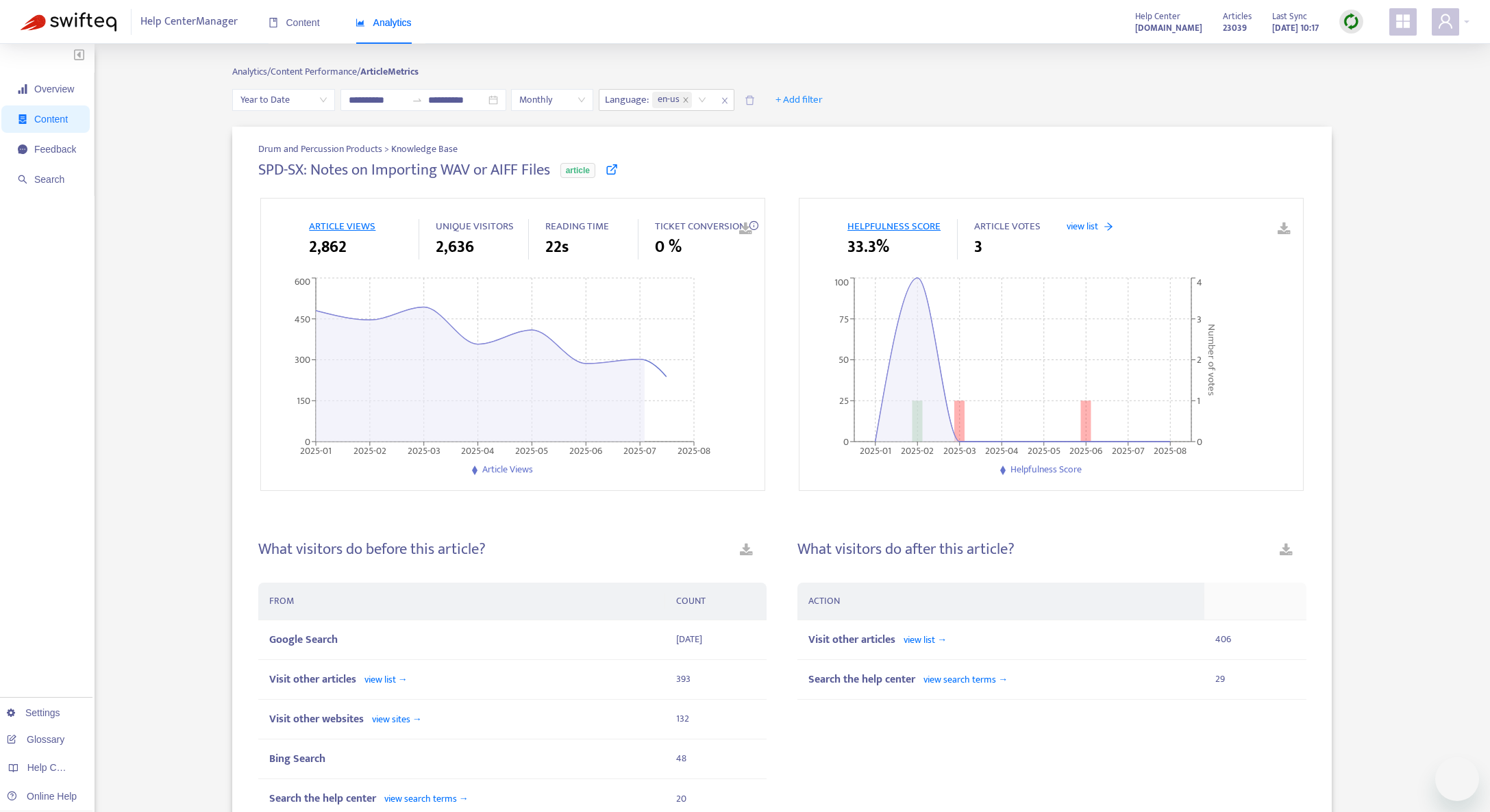 The image size is (1490, 812). Describe the element at coordinates (36, 739) in the screenshot. I see `a: Glossary` at that location.